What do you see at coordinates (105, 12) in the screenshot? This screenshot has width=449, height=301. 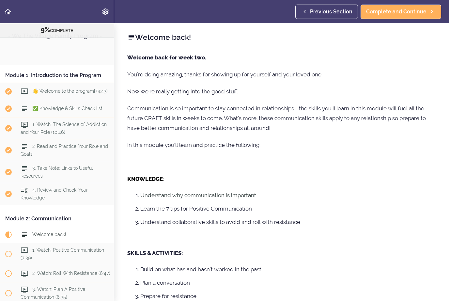 I see `svg: Settings Menu` at bounding box center [105, 12].